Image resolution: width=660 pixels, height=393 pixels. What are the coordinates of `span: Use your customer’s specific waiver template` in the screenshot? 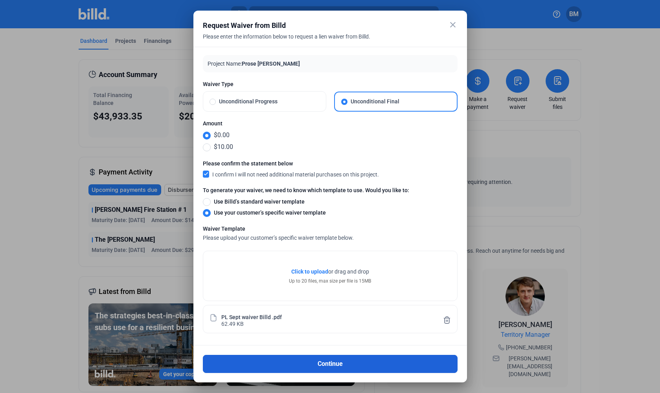 It's located at (268, 213).